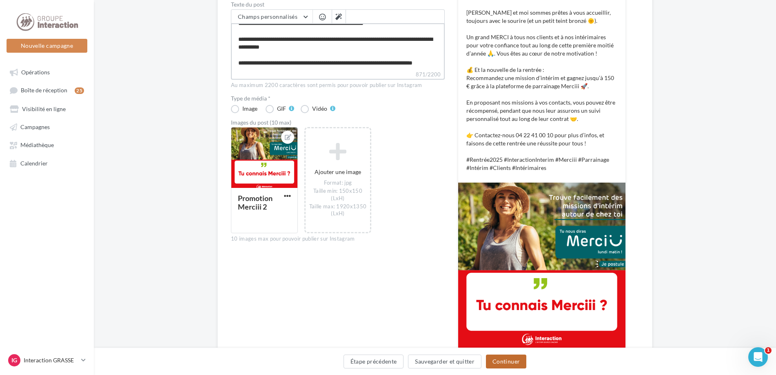  Describe the element at coordinates (47, 127) in the screenshot. I see `a: Campagnes` at that location.